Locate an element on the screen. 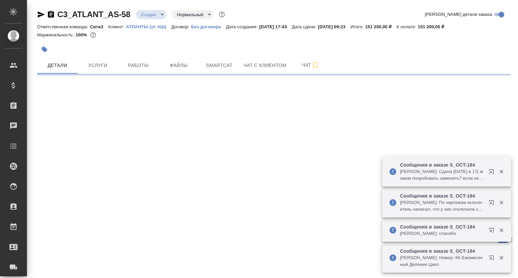 This screenshot has width=518, height=278. button: Скопировать ссылку is located at coordinates (51, 14).